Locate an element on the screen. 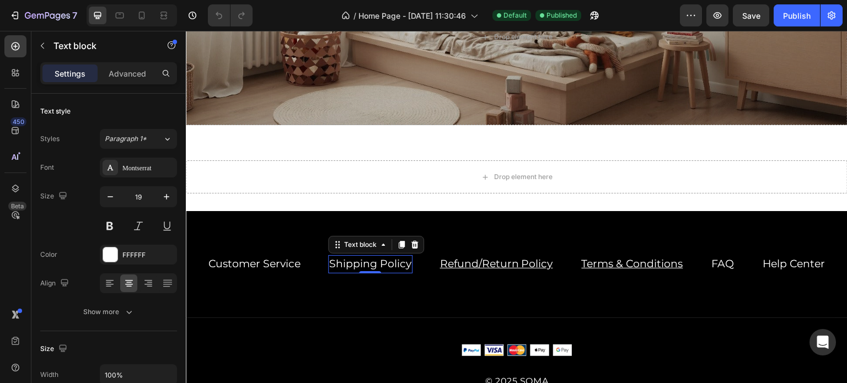  u: Terms & Conditions is located at coordinates (447, 233).